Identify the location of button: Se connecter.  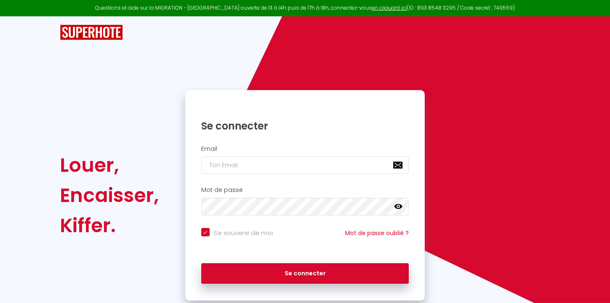
(305, 274).